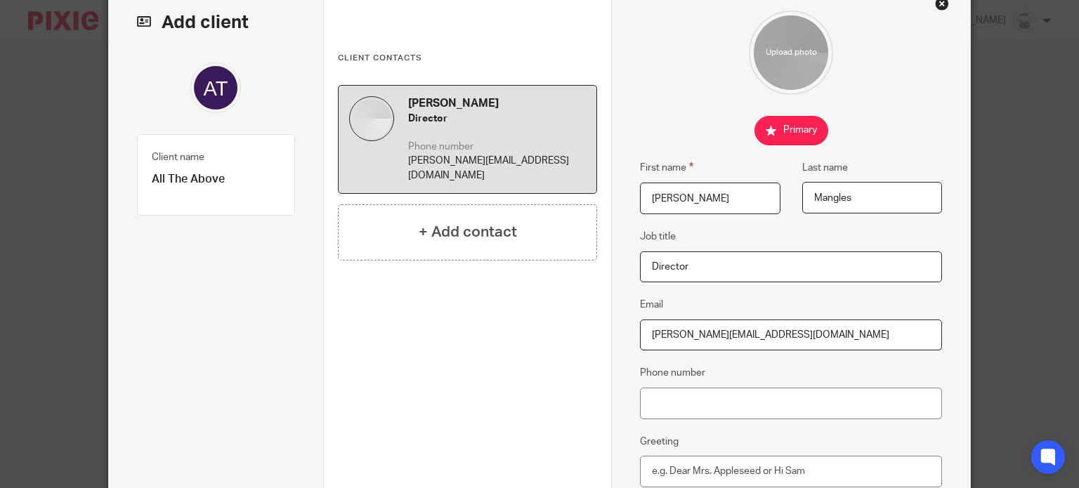 The height and width of the screenshot is (488, 1079). What do you see at coordinates (497, 119) in the screenshot?
I see `h5: Director` at bounding box center [497, 119].